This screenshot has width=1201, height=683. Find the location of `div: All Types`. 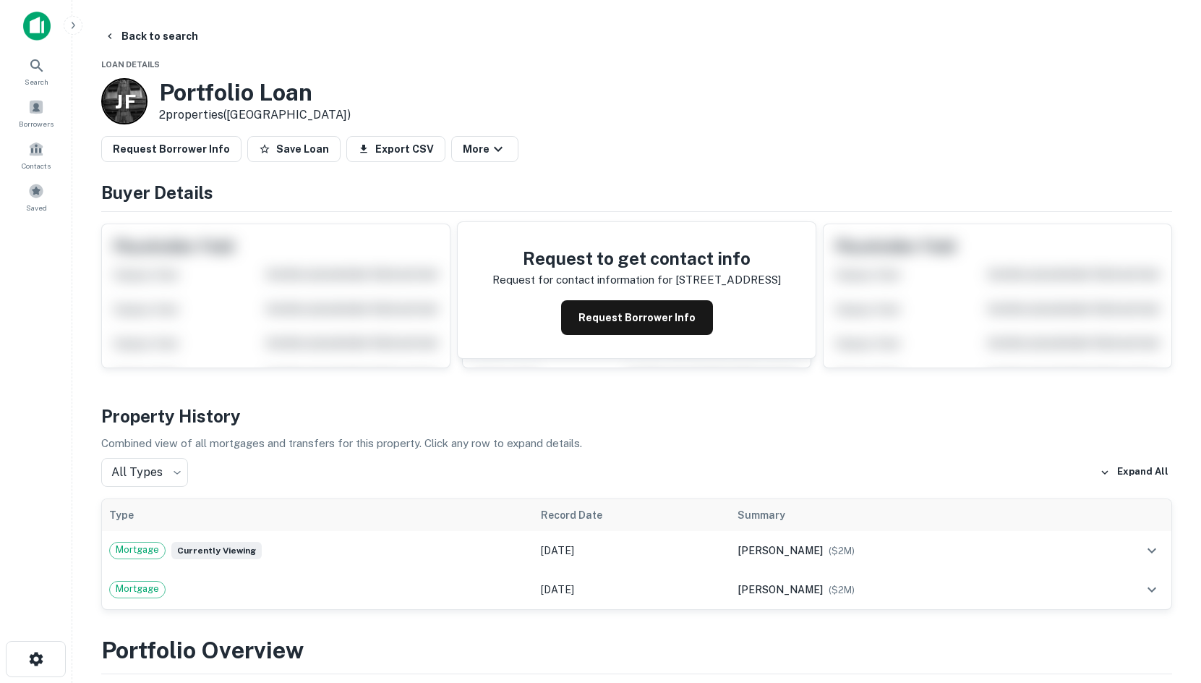

div: All Types is located at coordinates (145, 472).